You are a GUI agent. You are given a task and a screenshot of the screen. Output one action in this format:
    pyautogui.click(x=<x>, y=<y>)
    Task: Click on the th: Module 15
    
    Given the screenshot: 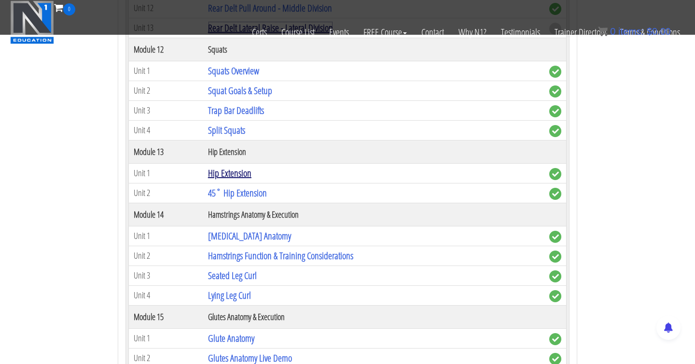 What is the action you would take?
    pyautogui.click(x=166, y=317)
    